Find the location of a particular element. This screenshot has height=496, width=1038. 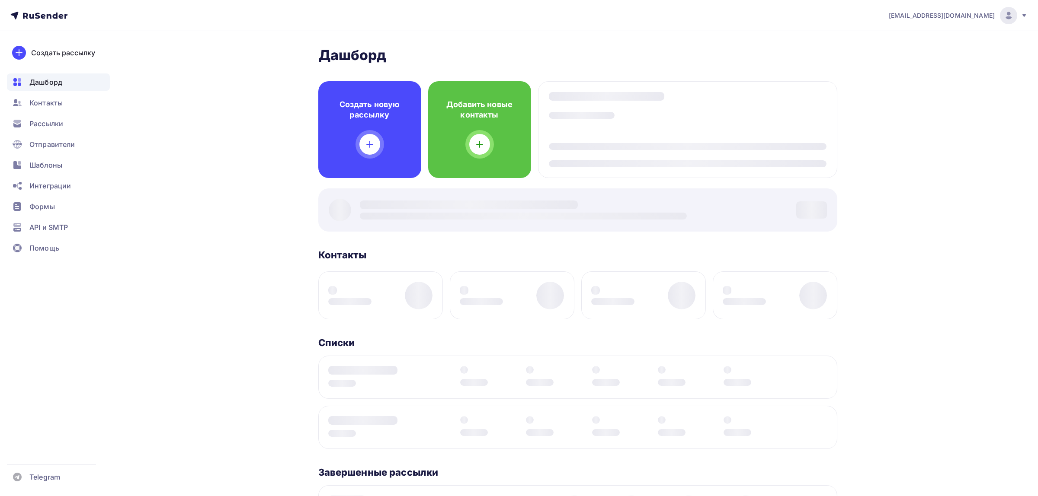

h3: Контакты is located at coordinates (342, 255).